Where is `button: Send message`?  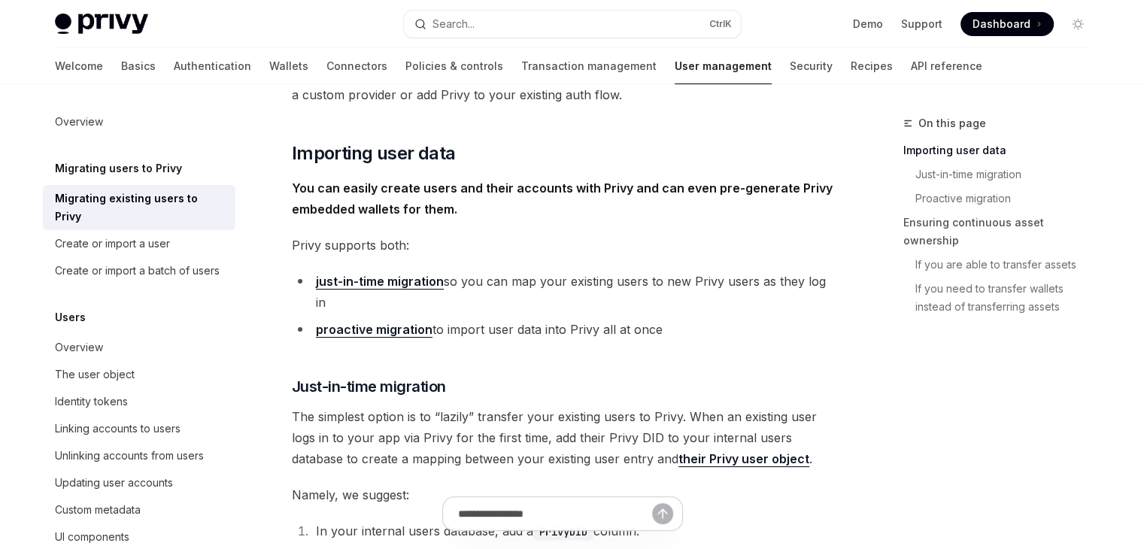
button: Send message is located at coordinates (663, 514).